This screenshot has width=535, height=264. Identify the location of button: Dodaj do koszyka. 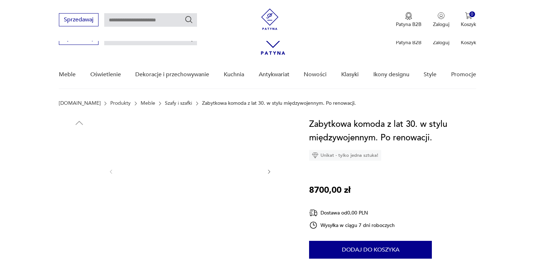
(370, 250).